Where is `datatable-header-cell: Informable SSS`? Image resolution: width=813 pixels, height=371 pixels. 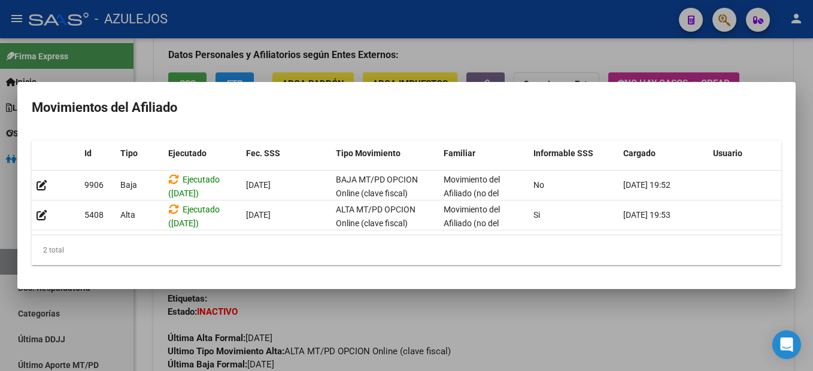 datatable-header-cell: Informable SSS is located at coordinates (573, 153).